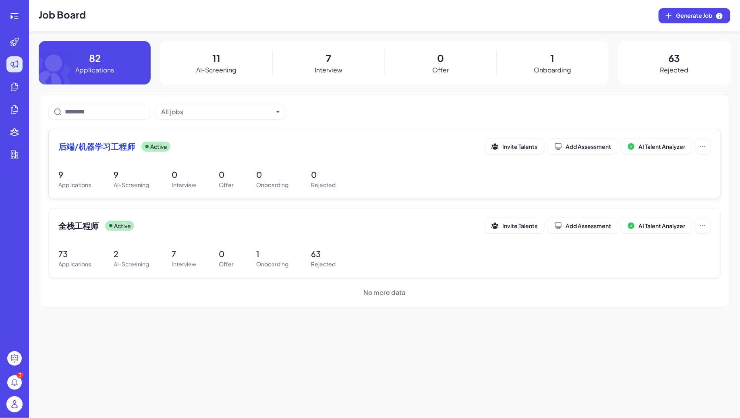 Image resolution: width=740 pixels, height=418 pixels. I want to click on div: 3, so click(20, 376).